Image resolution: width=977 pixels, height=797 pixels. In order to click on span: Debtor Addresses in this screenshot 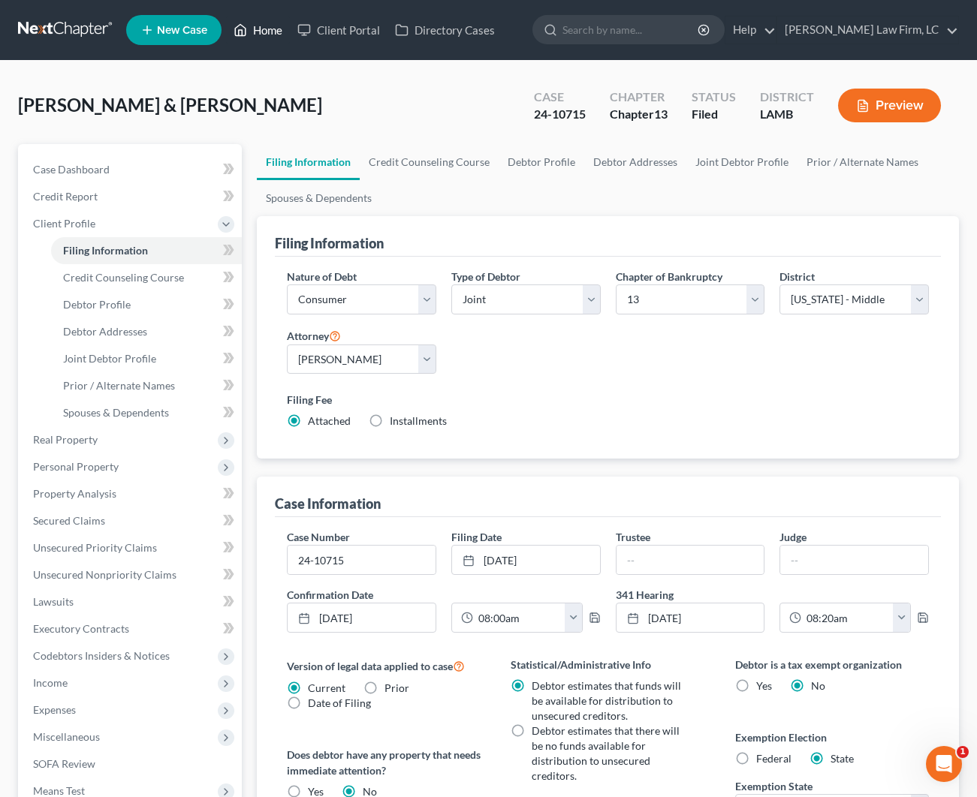, I will do `click(105, 331)`.